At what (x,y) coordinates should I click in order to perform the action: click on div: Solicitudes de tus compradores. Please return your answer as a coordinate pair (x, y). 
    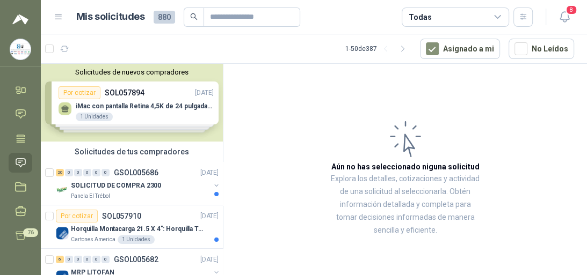
    Looking at the image, I should click on (132, 152).